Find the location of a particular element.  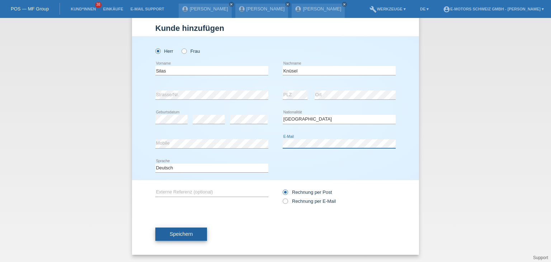

span: Speichern is located at coordinates (181, 234).